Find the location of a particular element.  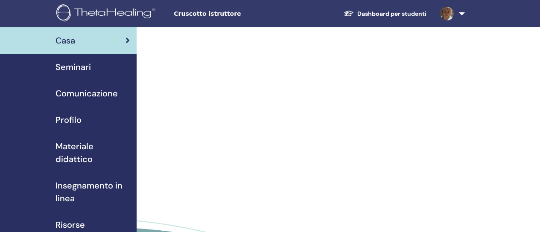

span: Seminari is located at coordinates (73, 67).